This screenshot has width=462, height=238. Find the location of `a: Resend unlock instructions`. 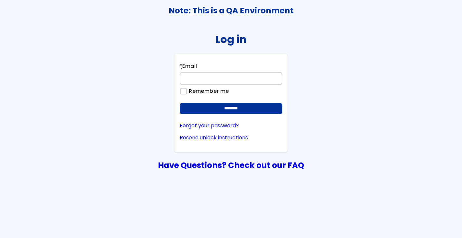

a: Resend unlock instructions is located at coordinates (231, 137).